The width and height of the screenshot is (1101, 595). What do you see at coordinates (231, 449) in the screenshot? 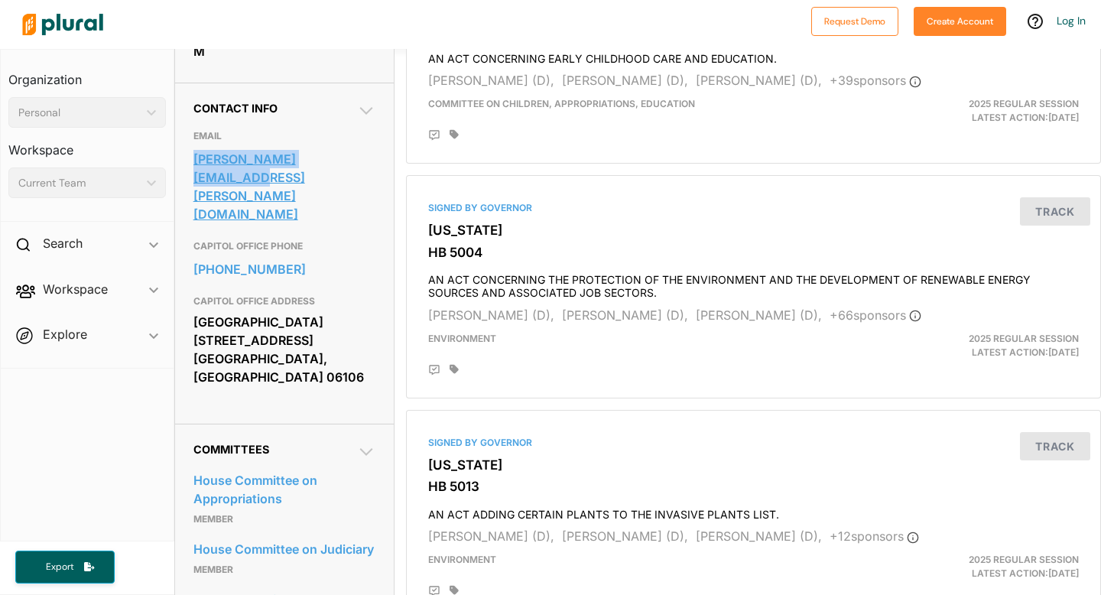
I see `span: Committees` at bounding box center [231, 449].